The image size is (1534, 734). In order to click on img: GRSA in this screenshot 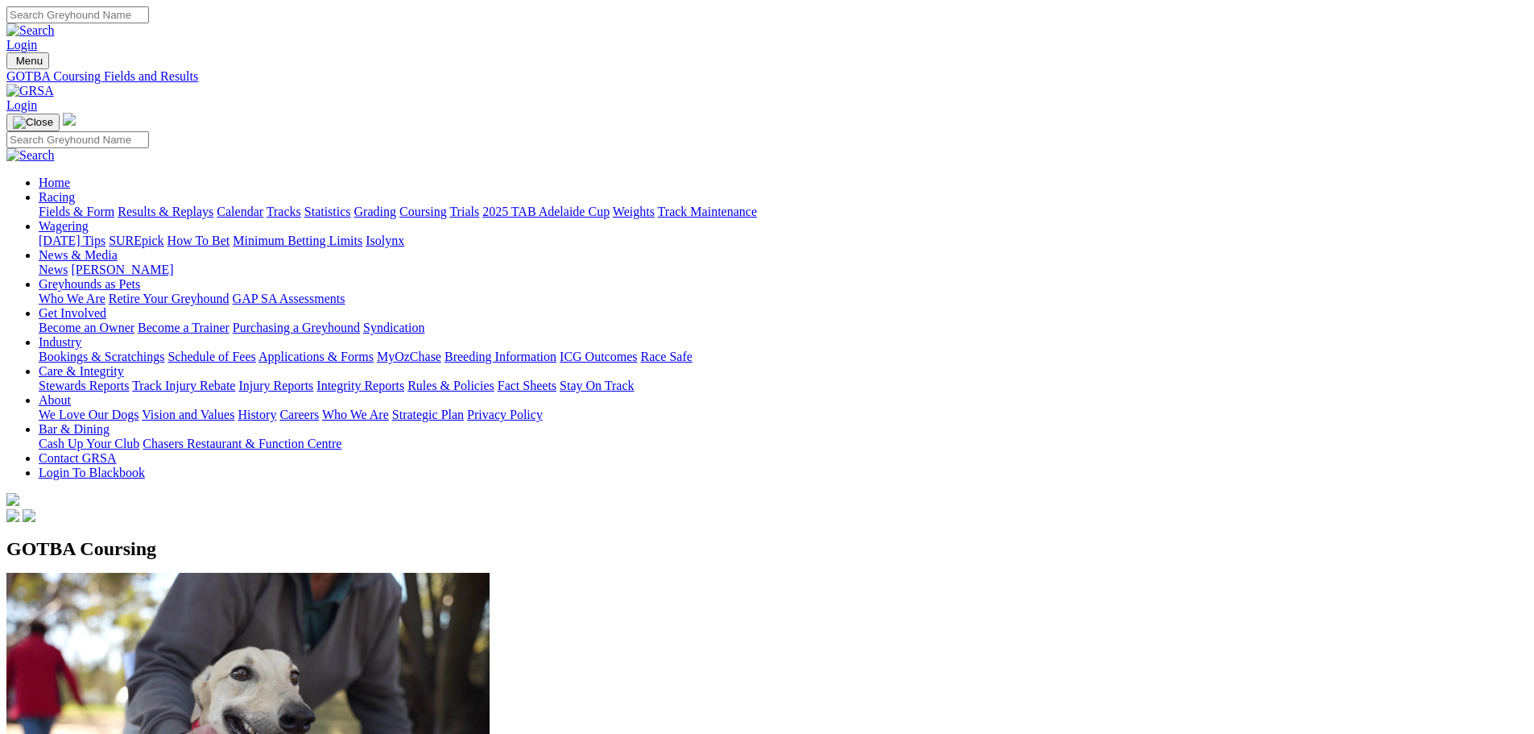, I will do `click(30, 91)`.